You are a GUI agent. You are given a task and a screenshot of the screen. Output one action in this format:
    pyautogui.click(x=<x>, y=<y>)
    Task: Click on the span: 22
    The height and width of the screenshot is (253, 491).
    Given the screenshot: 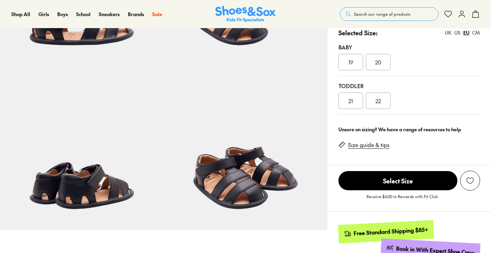 What is the action you would take?
    pyautogui.click(x=379, y=101)
    